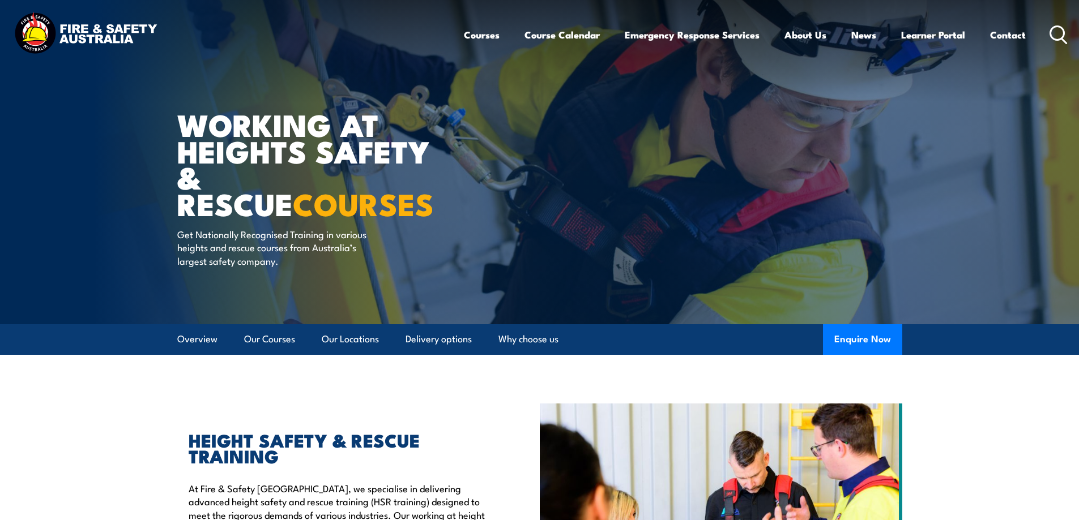  What do you see at coordinates (528, 339) in the screenshot?
I see `a: Why choose us` at bounding box center [528, 339].